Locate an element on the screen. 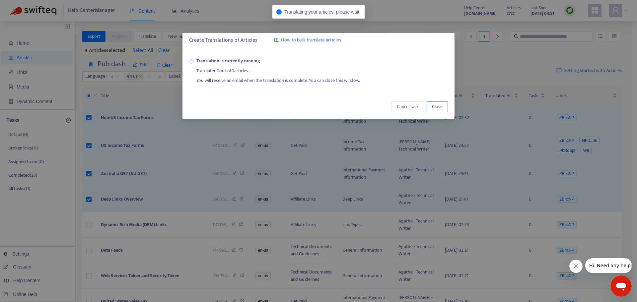 Image resolution: width=637 pixels, height=302 pixels. span: info-circle is located at coordinates (279, 12).